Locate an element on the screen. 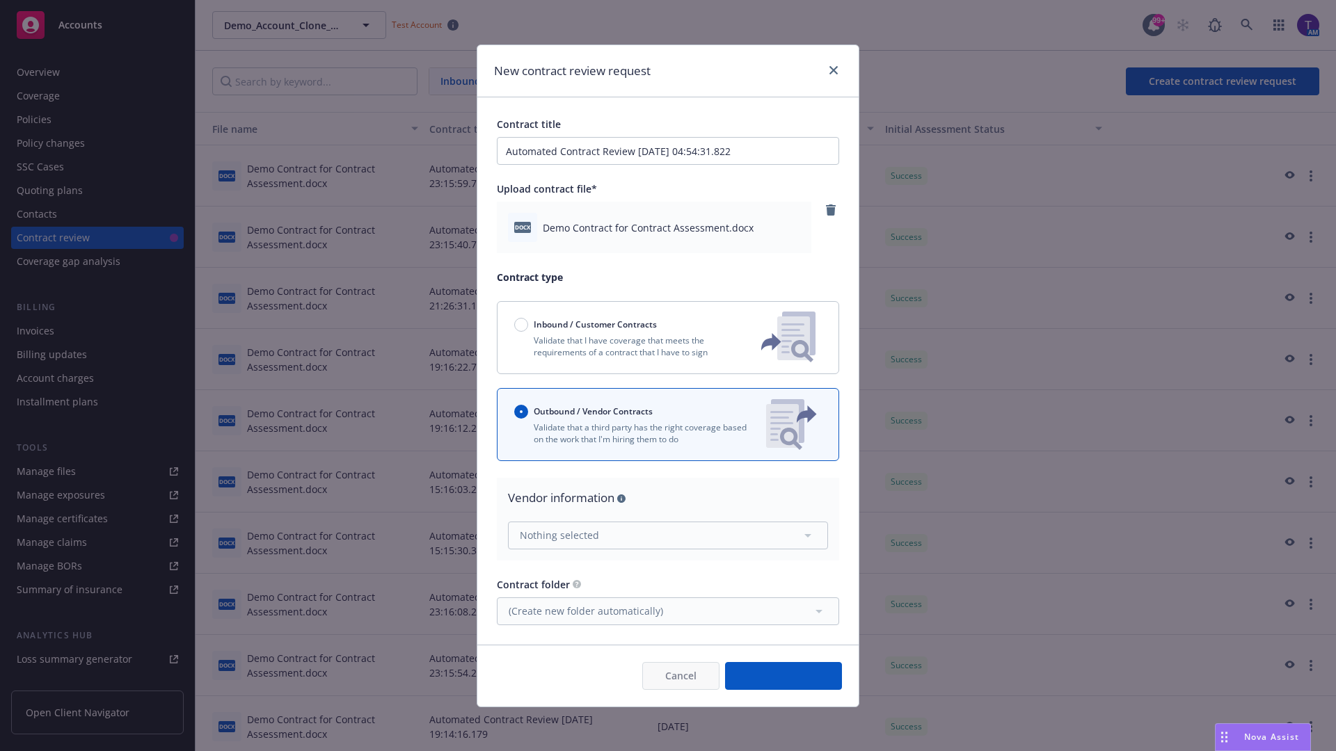 Image resolution: width=1336 pixels, height=751 pixels. input: Enter a title for this contract is located at coordinates (668, 151).